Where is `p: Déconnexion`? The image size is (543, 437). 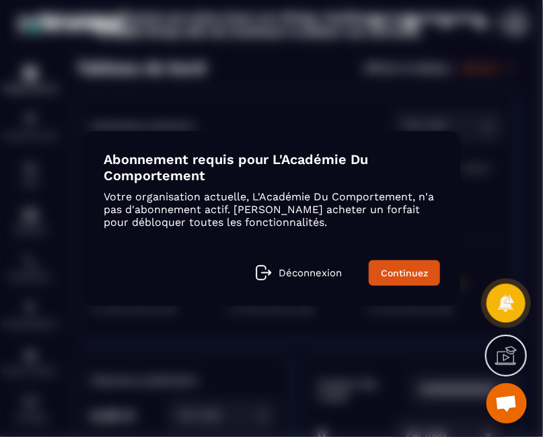
p: Déconnexion is located at coordinates (310, 273).